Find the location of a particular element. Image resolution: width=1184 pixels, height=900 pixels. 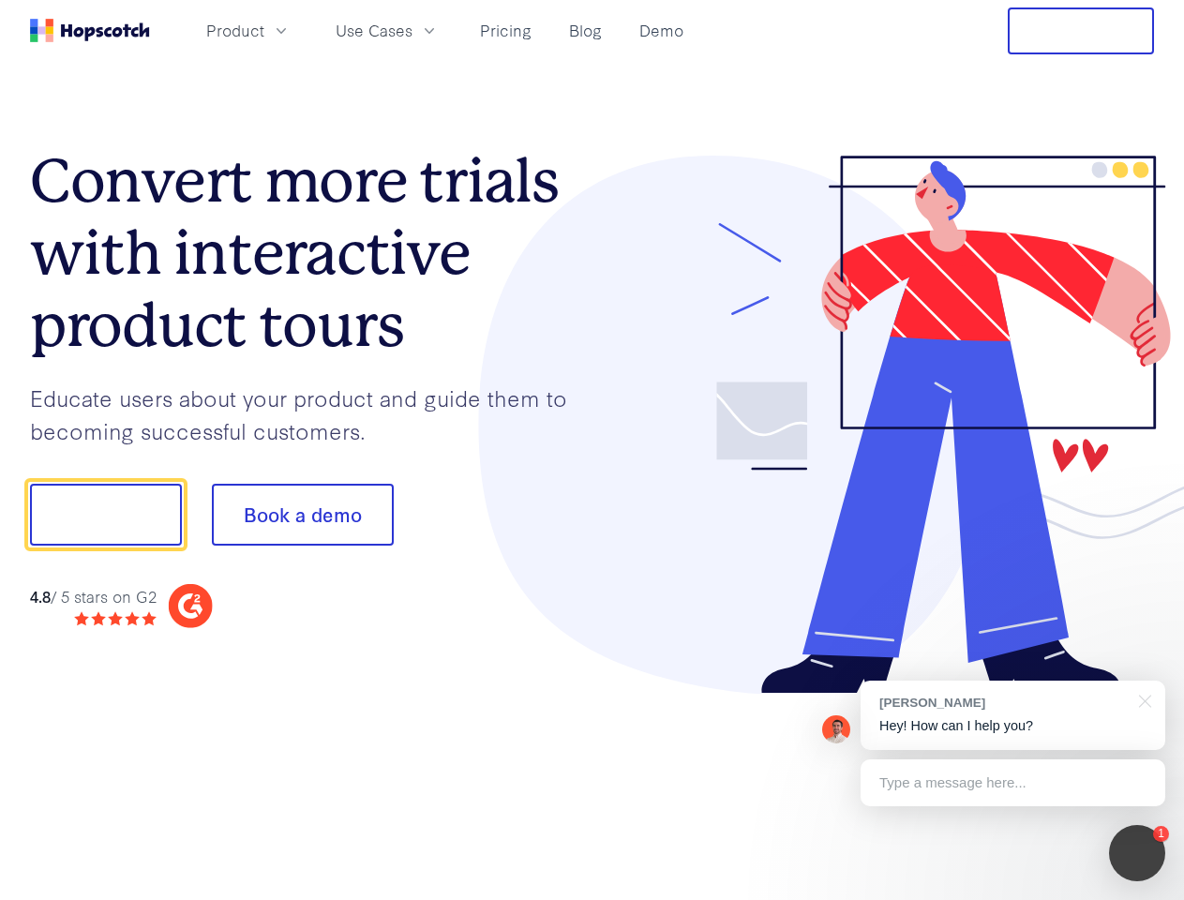

div: Type a message here... is located at coordinates (1012, 783).